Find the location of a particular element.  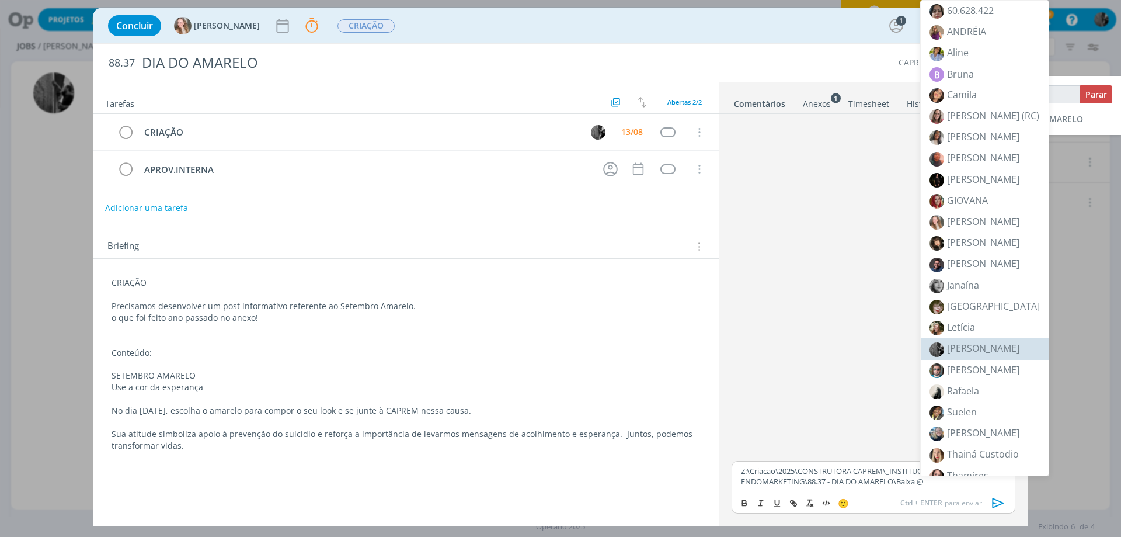

button: 1 is located at coordinates (896, 26).